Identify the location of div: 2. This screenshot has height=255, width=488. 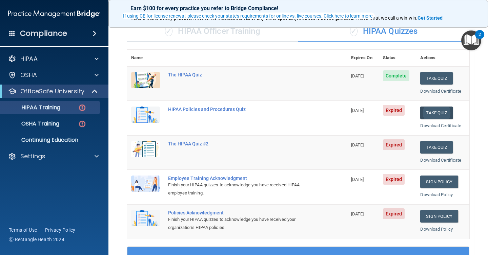
(479, 39).